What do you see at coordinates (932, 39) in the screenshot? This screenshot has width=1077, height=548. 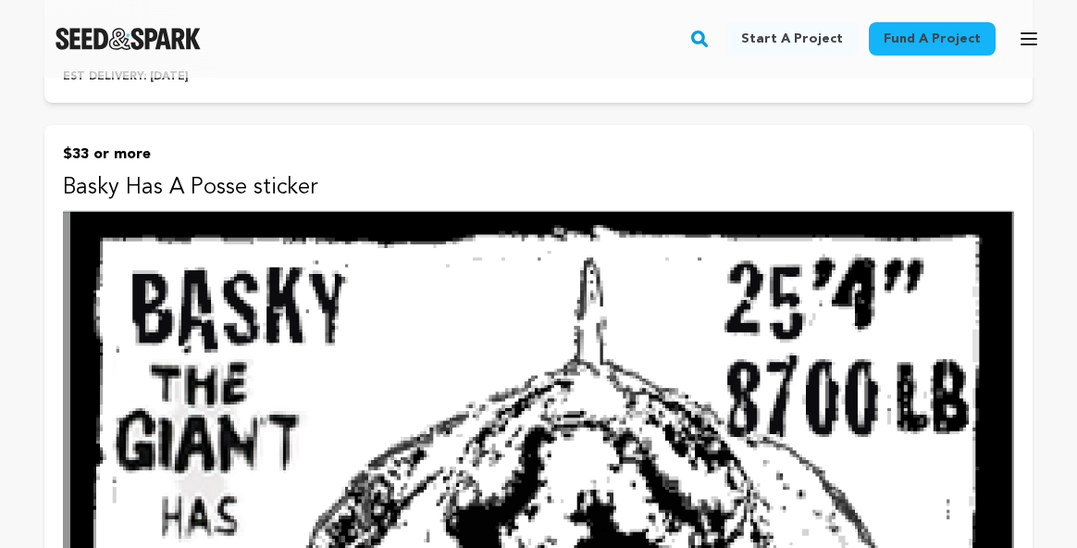 I see `a: Fund a project` at bounding box center [932, 39].